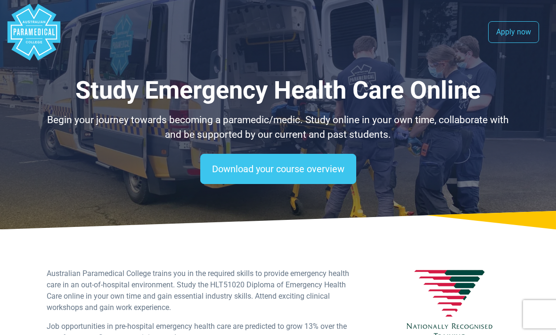 Image resolution: width=556 pixels, height=335 pixels. What do you see at coordinates (199, 290) in the screenshot?
I see `p: Australian Paramedical College trains you in the required skills to provide emergency health care...` at bounding box center [199, 290].